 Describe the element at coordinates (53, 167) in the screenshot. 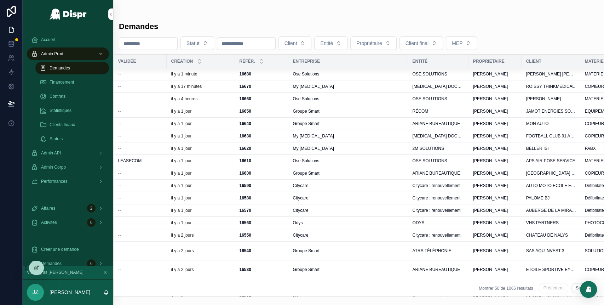

I see `span: Admin Corpo` at that location.